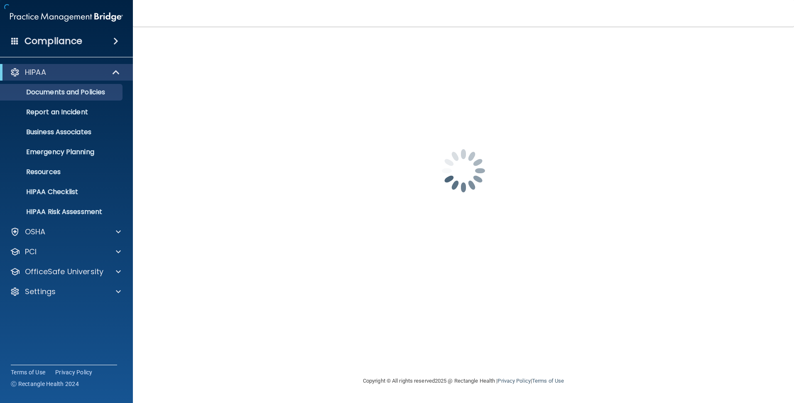  What do you see at coordinates (65, 291) in the screenshot?
I see `a: Settings` at bounding box center [65, 291].